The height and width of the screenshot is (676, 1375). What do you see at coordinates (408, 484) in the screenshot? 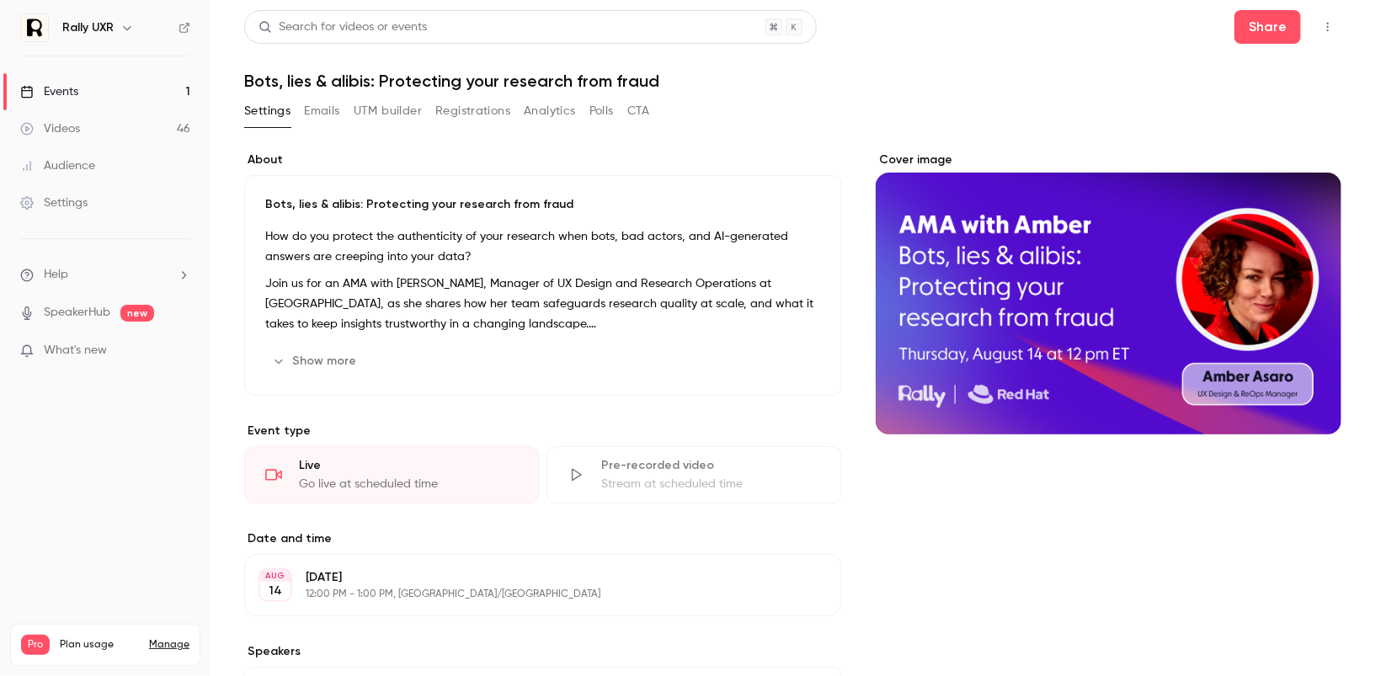
I see `div: Go live at scheduled time` at bounding box center [408, 484].